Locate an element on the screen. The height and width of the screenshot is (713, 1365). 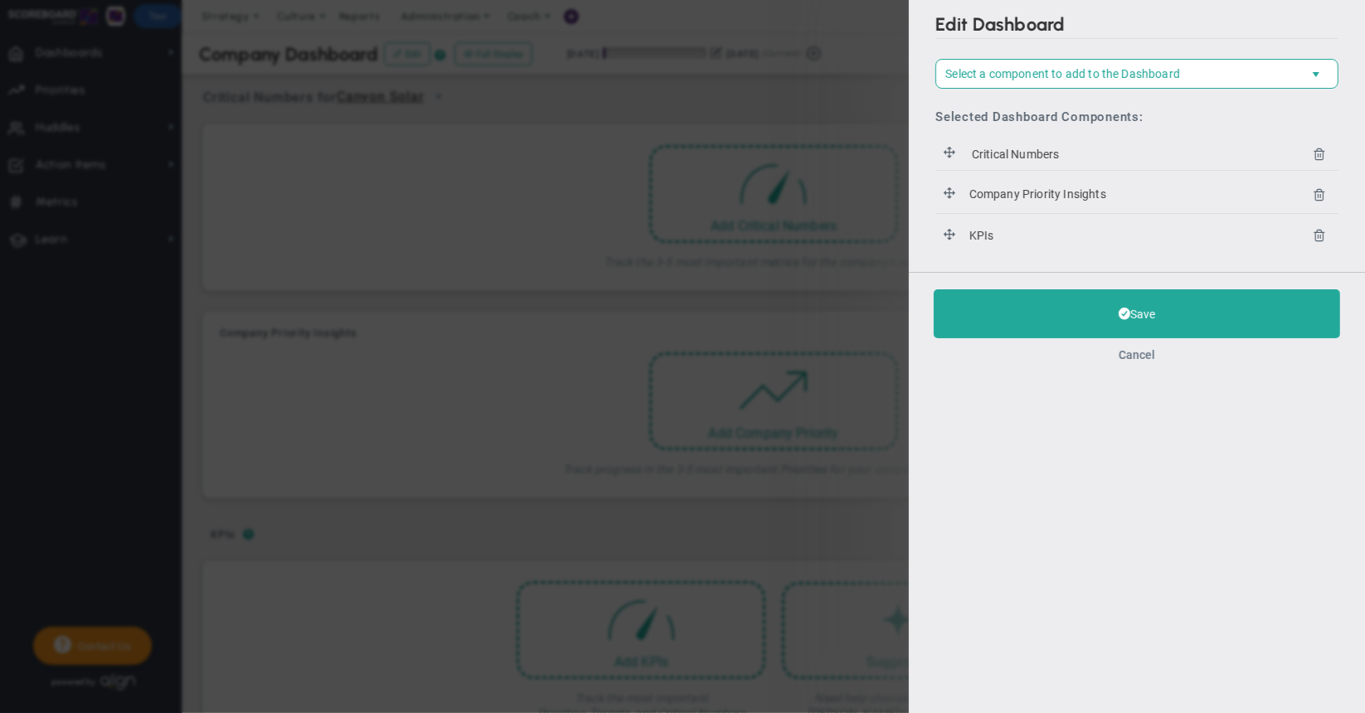
h3: Selected Dashboard Components: is located at coordinates (1137, 117).